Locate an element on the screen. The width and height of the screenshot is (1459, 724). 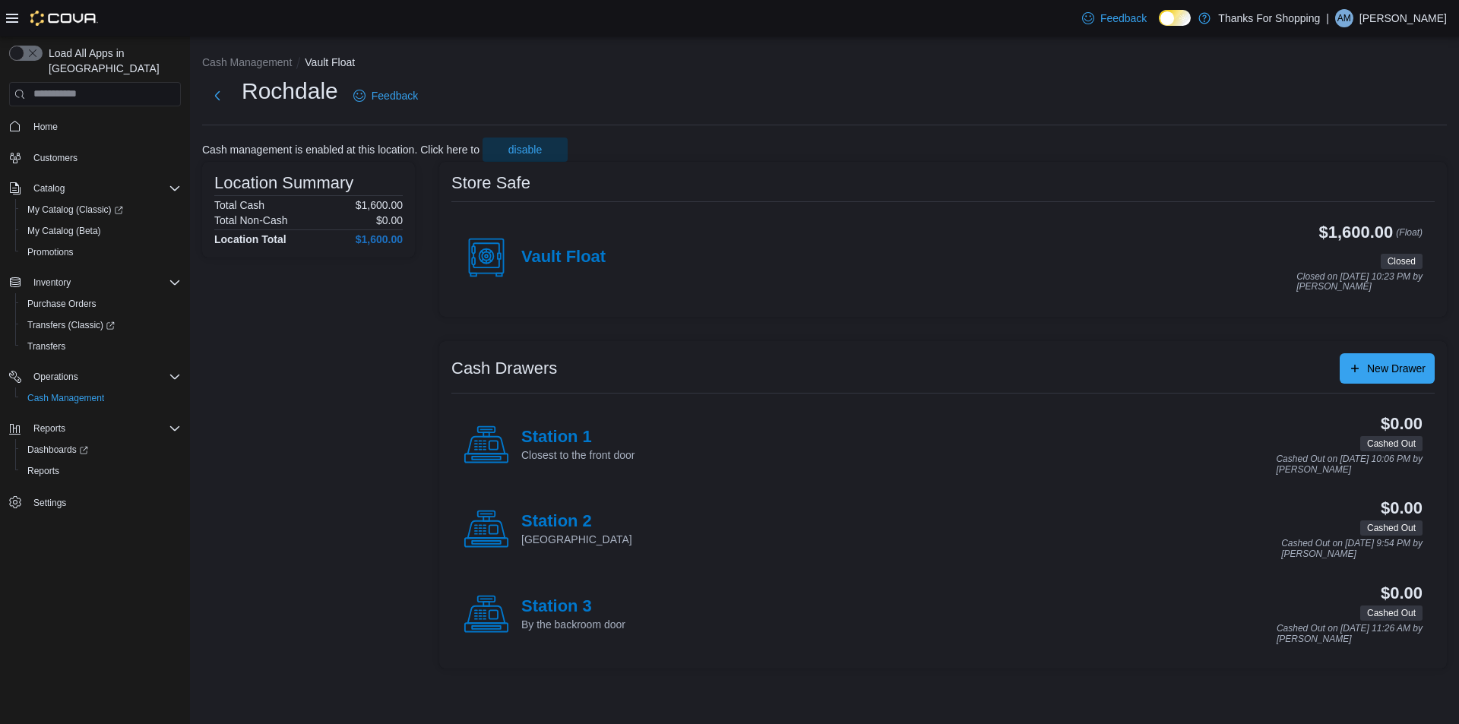
button: Inventory is located at coordinates (52, 283).